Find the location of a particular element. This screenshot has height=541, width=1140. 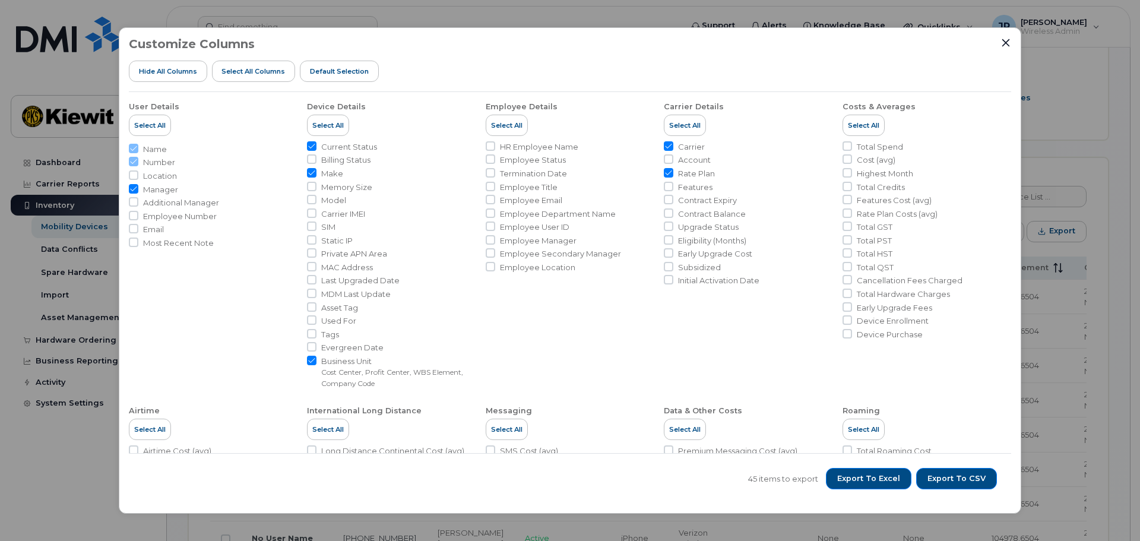

span: Rate Plan Costs (avg) is located at coordinates (897, 214).